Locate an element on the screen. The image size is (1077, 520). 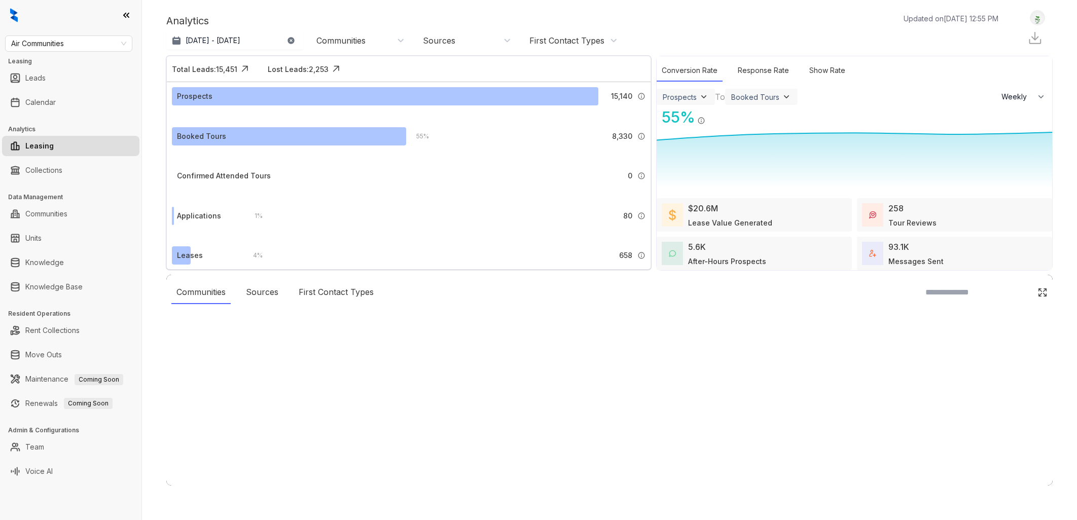
div: 93.1K is located at coordinates (898, 247).